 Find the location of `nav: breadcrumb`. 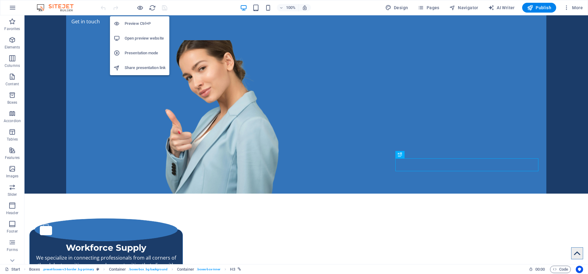

nav: breadcrumb is located at coordinates (135, 269).